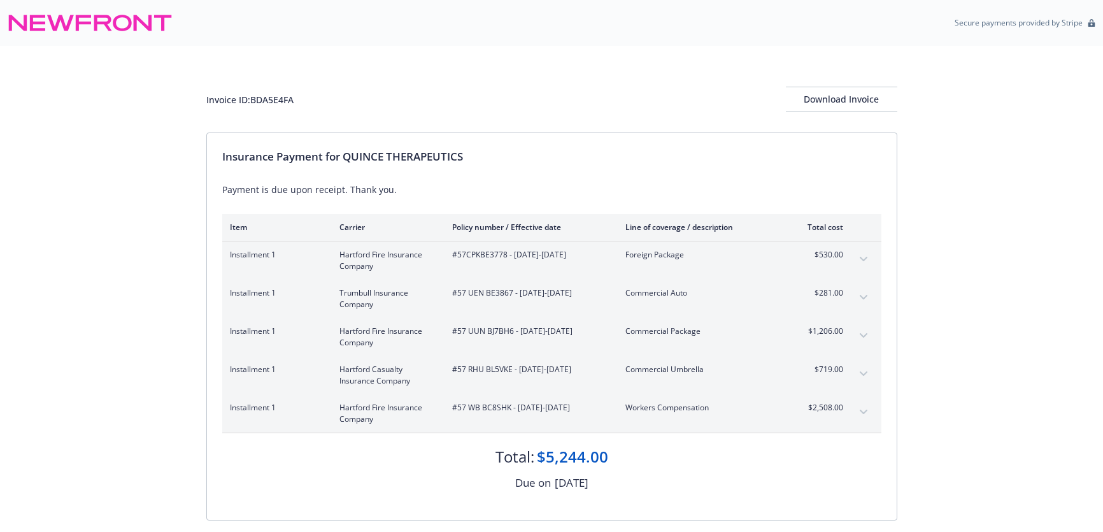 Image resolution: width=1103 pixels, height=532 pixels. I want to click on div: Invoice ID: BDA5E4FA, so click(250, 99).